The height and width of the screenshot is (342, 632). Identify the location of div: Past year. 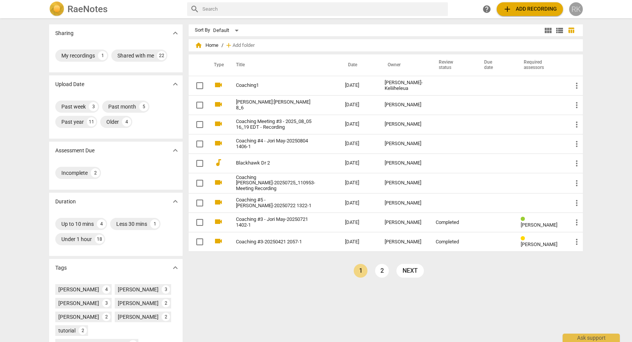
(72, 122).